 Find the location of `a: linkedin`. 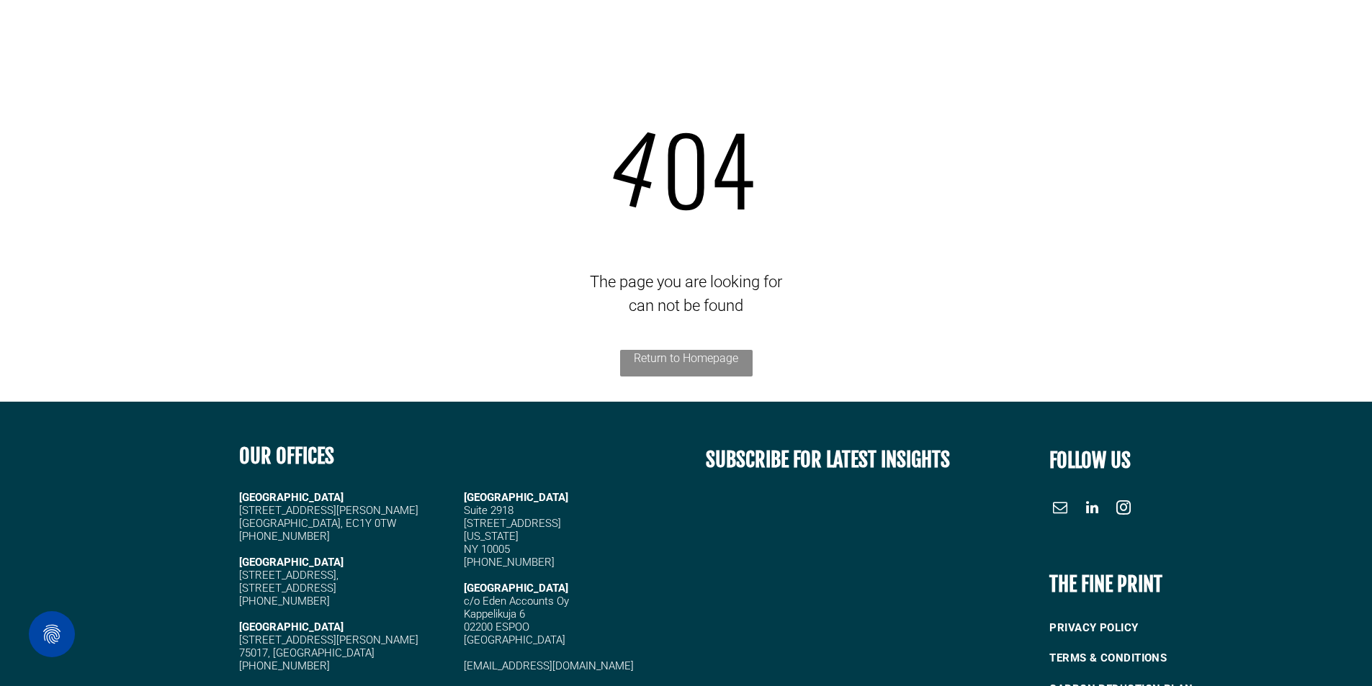

a: linkedin is located at coordinates (1092, 509).